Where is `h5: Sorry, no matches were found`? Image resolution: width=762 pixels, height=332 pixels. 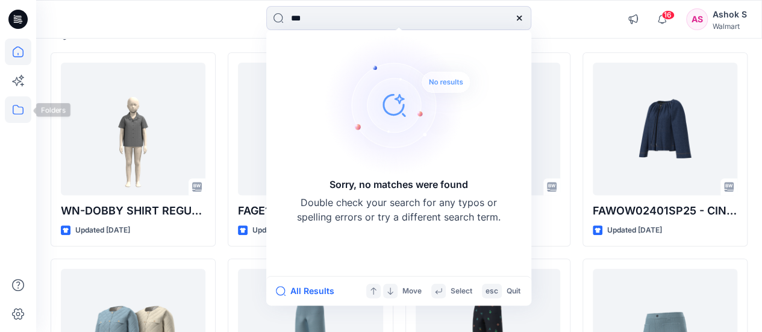 h5: Sorry, no matches were found is located at coordinates (399, 184).